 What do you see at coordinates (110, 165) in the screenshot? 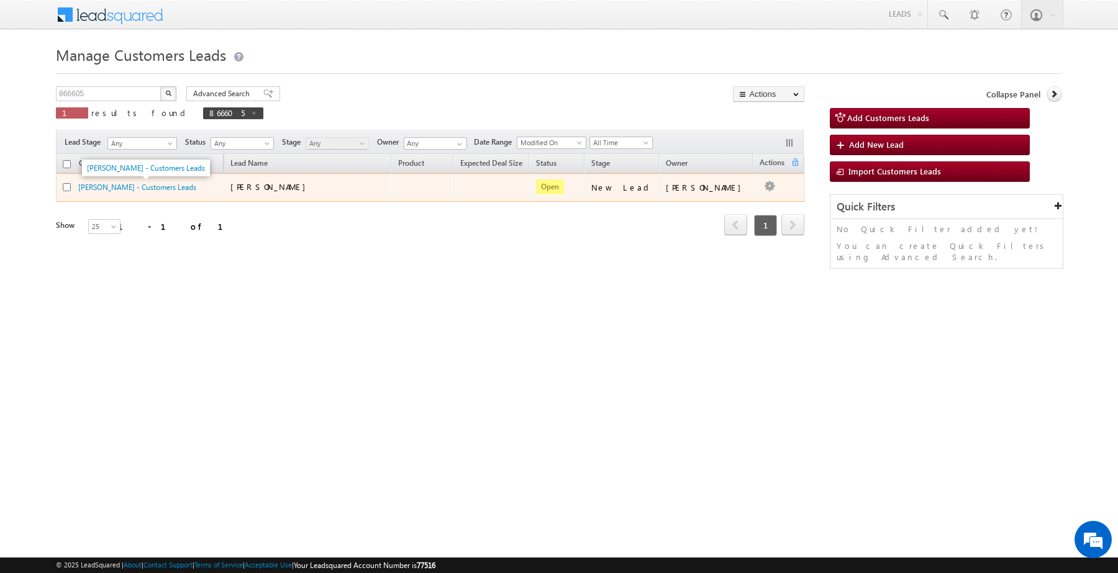
I see `a: Opportunity Name` at bounding box center [110, 165].